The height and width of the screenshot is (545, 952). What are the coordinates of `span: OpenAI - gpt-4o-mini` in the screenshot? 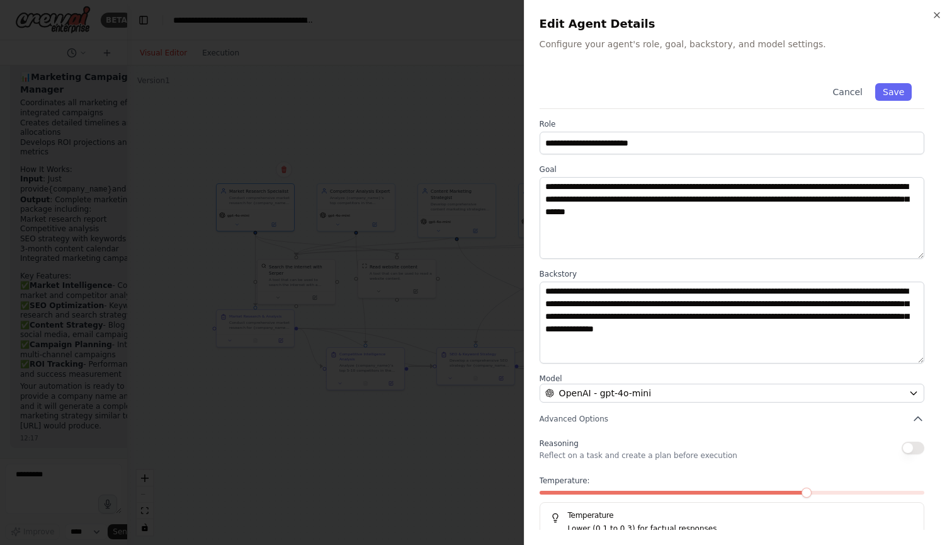 It's located at (605, 393).